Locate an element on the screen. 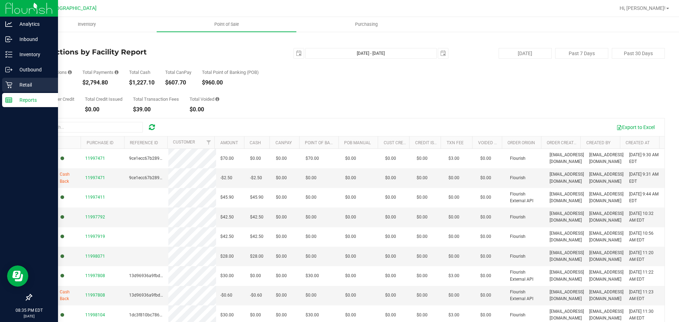  span: 11997792 is located at coordinates (95, 217).